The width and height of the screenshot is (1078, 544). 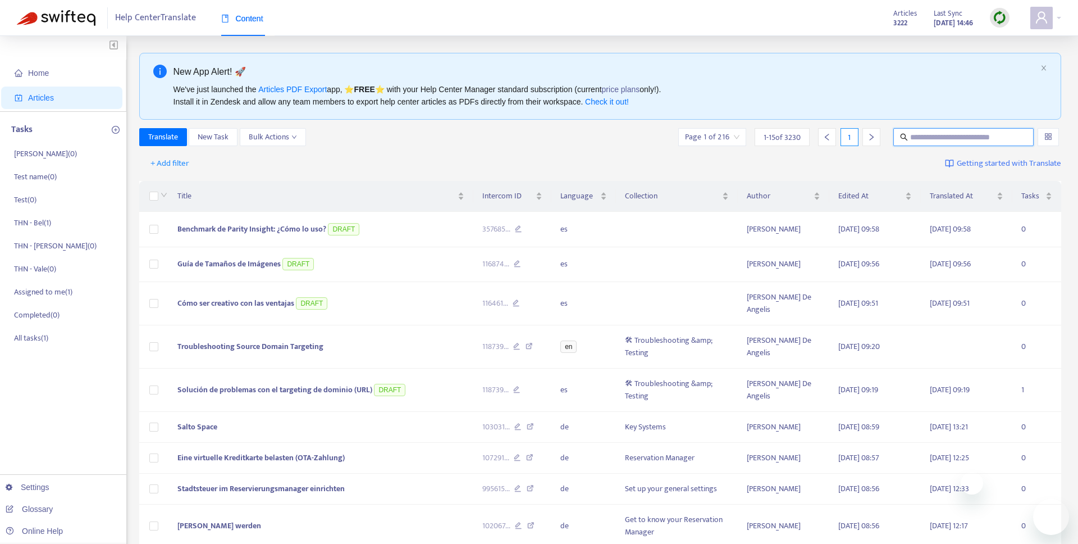 What do you see at coordinates (163, 137) in the screenshot?
I see `span: Translate` at bounding box center [163, 137].